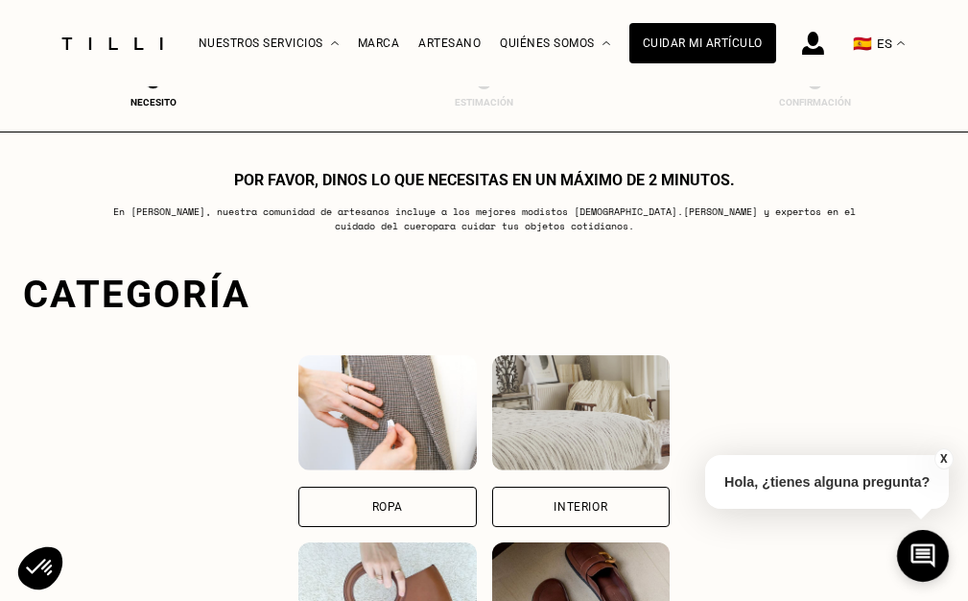  Describe the element at coordinates (449, 43) in the screenshot. I see `div: Artesano` at that location.